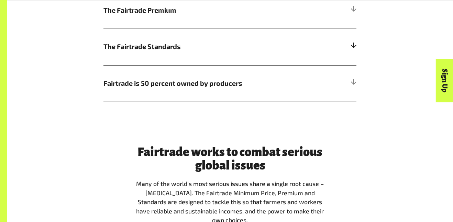 The image size is (453, 222). What do you see at coordinates (198, 47) in the screenshot?
I see `span: The Fairtrade Standards` at bounding box center [198, 47].